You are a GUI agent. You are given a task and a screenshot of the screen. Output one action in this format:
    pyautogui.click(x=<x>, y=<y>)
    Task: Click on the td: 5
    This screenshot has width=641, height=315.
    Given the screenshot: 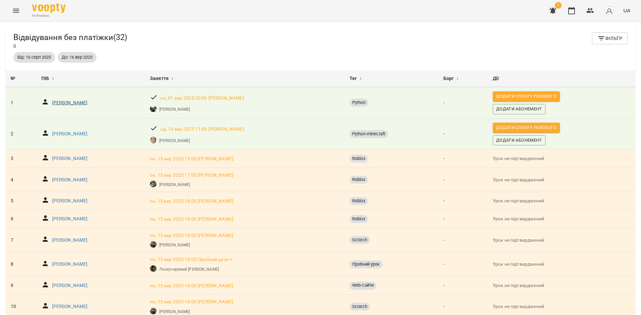 What is the action you would take?
    pyautogui.click(x=21, y=201)
    